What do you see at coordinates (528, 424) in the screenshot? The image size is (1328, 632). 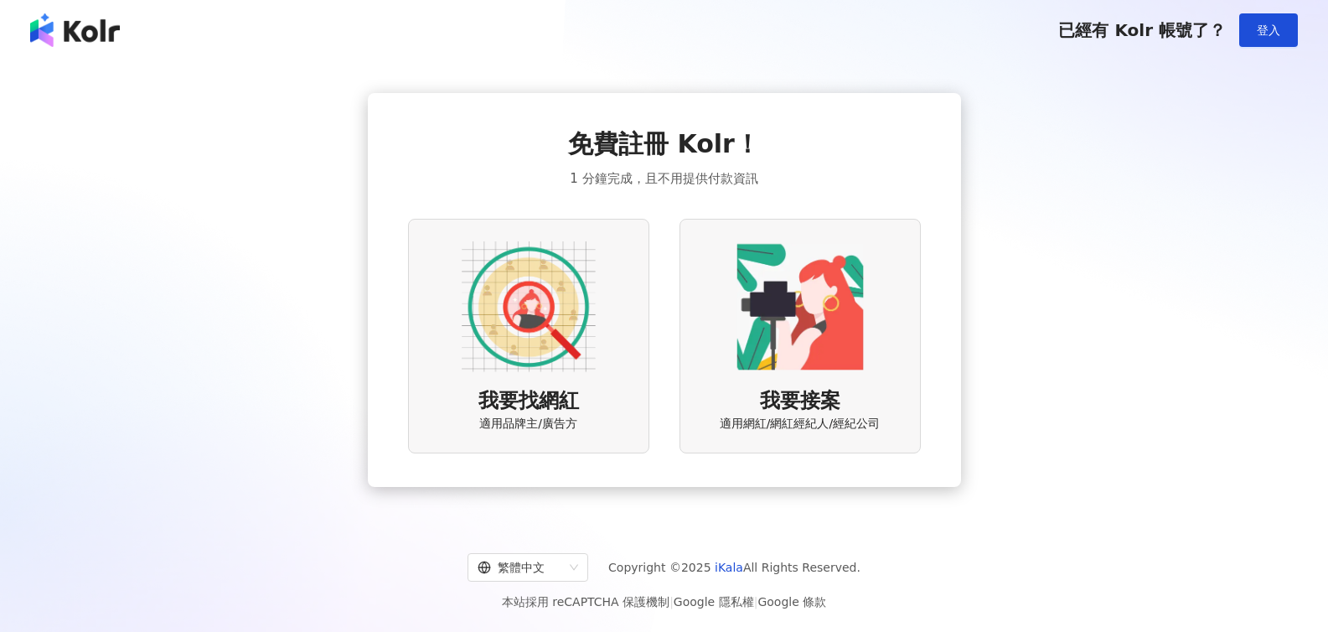 I see `span: 適用品牌主/廣告方` at bounding box center [528, 424].